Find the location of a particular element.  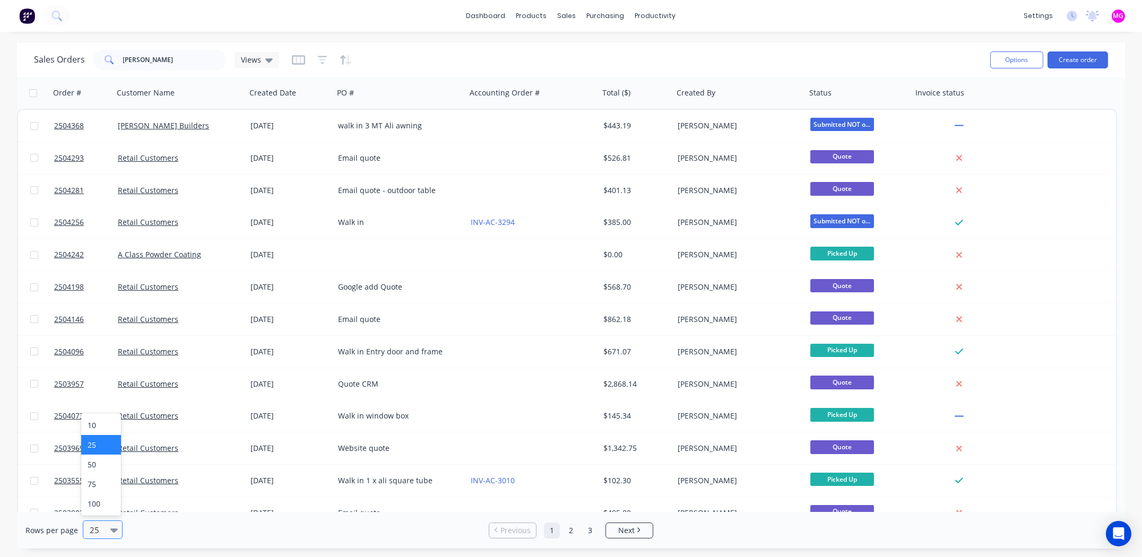

div: $526.81 is located at coordinates (635, 158).